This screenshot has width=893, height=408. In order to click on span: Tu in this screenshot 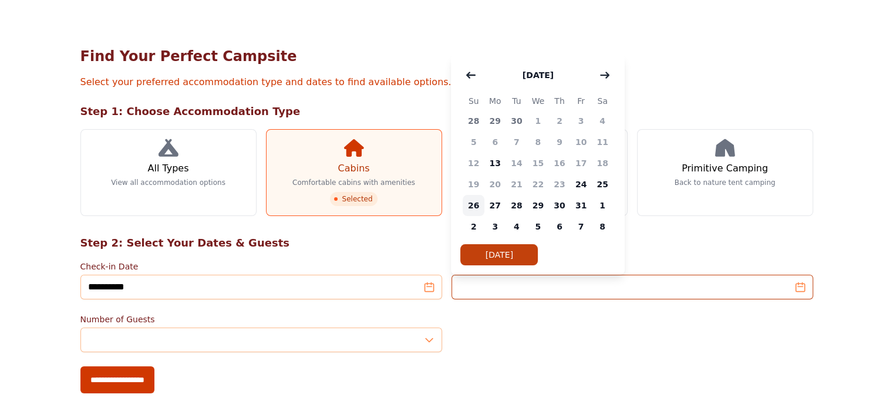, I will do `click(516, 101)`.